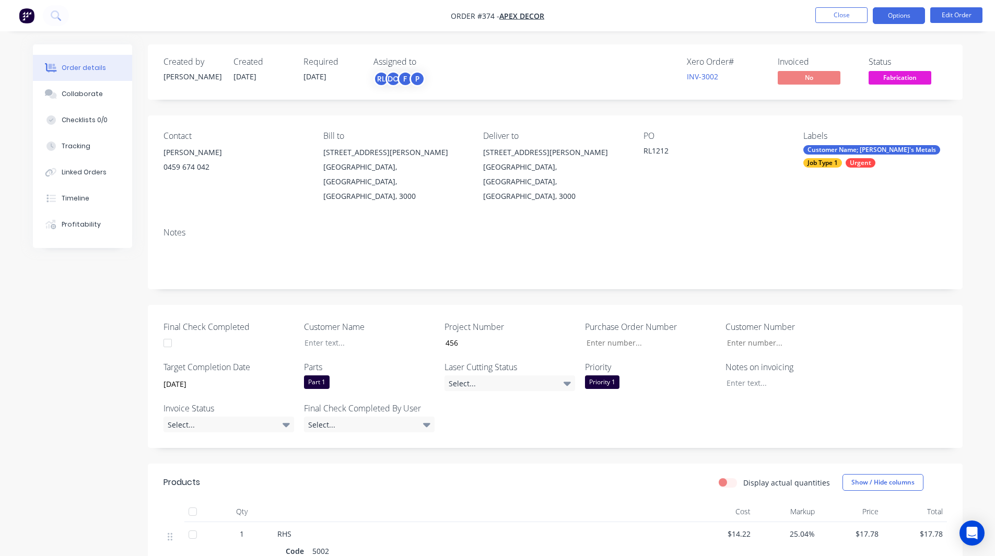 The width and height of the screenshot is (995, 556). Describe the element at coordinates (786, 512) in the screenshot. I see `div: Markup` at that location.